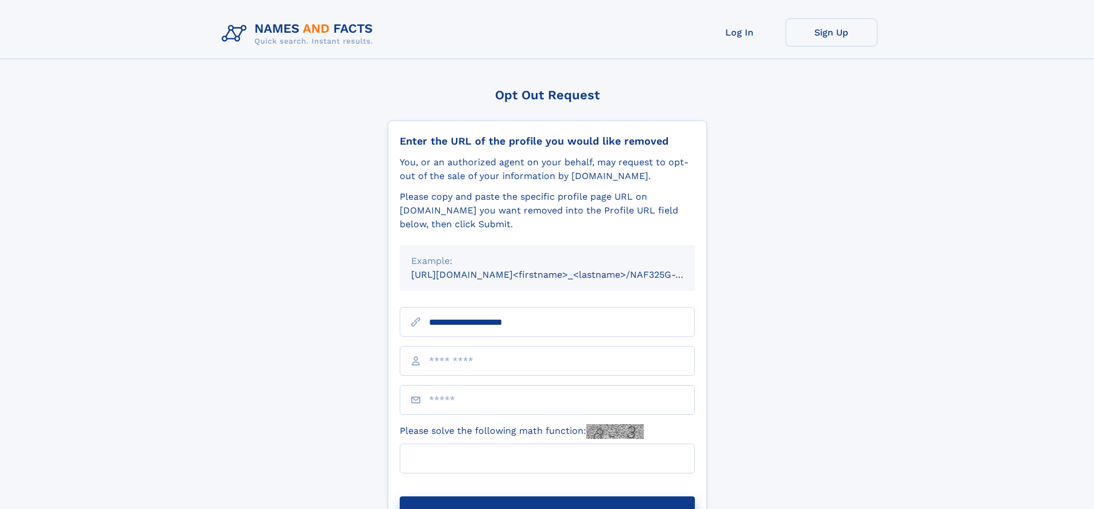 The width and height of the screenshot is (1094, 509). I want to click on div: You, or an authorized agent on your behalf, may request to opt-out of the sale of your informatio..., so click(547, 169).